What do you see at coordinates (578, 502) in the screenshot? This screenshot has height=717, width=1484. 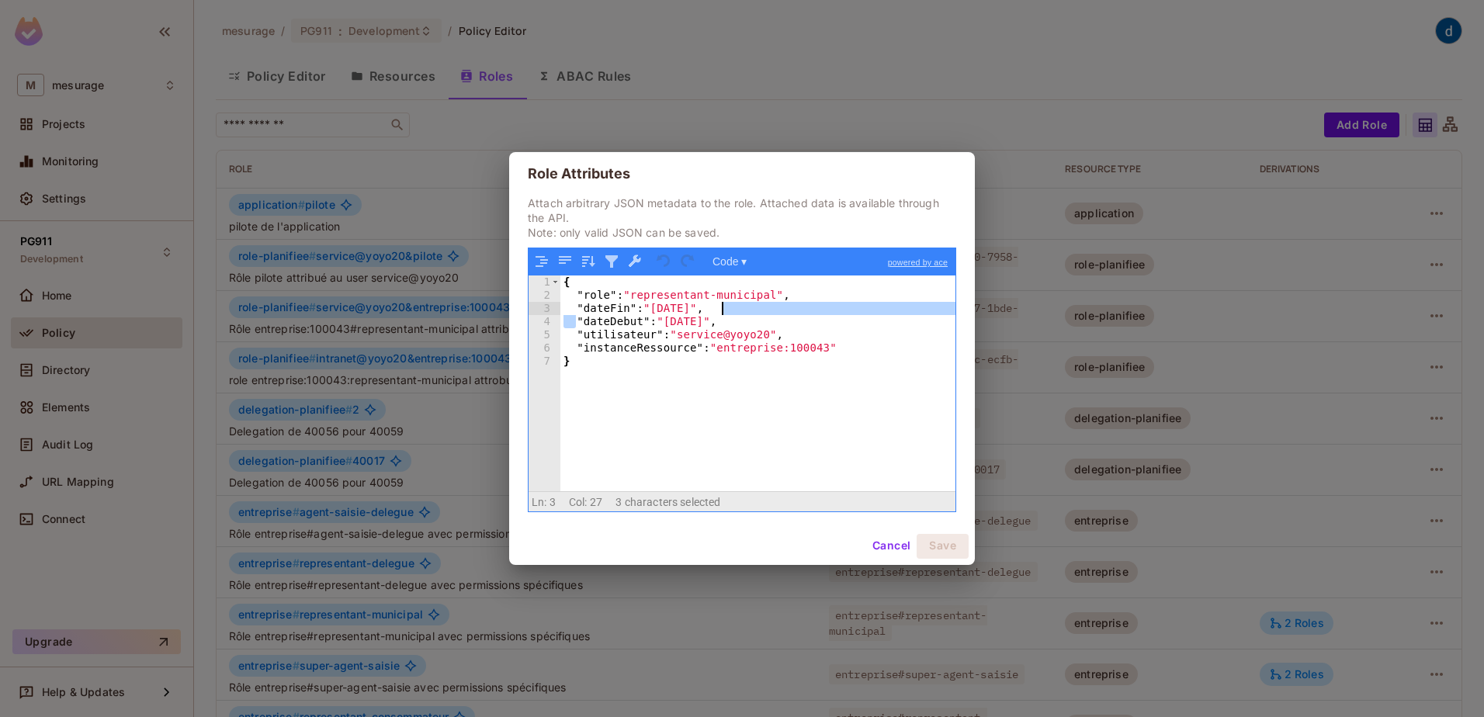 I see `span: Col:` at bounding box center [578, 502].